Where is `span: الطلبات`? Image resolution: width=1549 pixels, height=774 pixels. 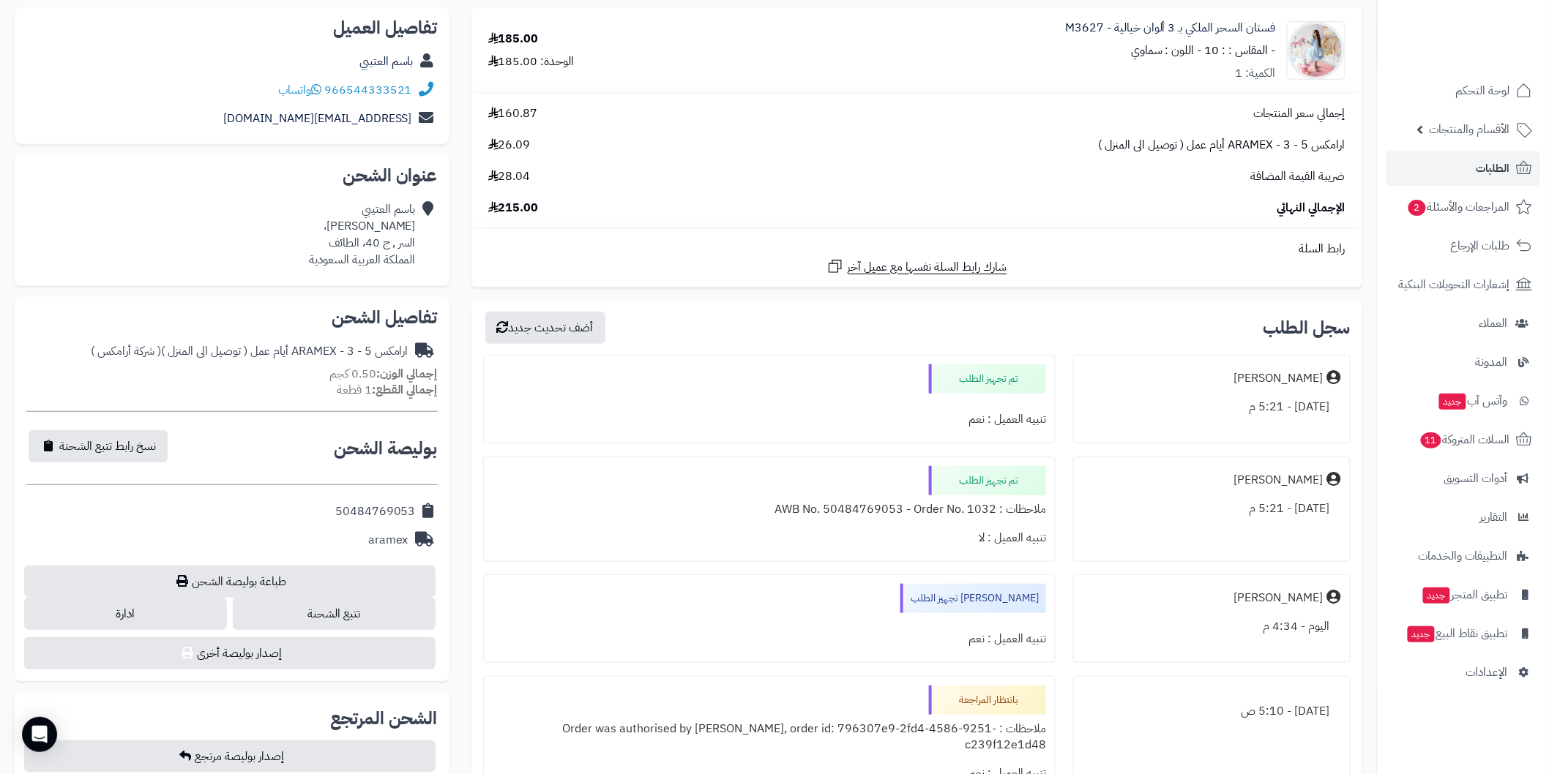 span: الطلبات is located at coordinates (1493, 168).